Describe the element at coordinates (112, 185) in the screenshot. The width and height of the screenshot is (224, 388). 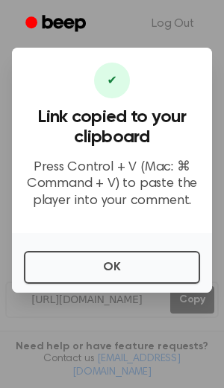
I see `p: Press Control + V (Mac: ⌘ Command + V) to paste the player into your comment.` at that location.